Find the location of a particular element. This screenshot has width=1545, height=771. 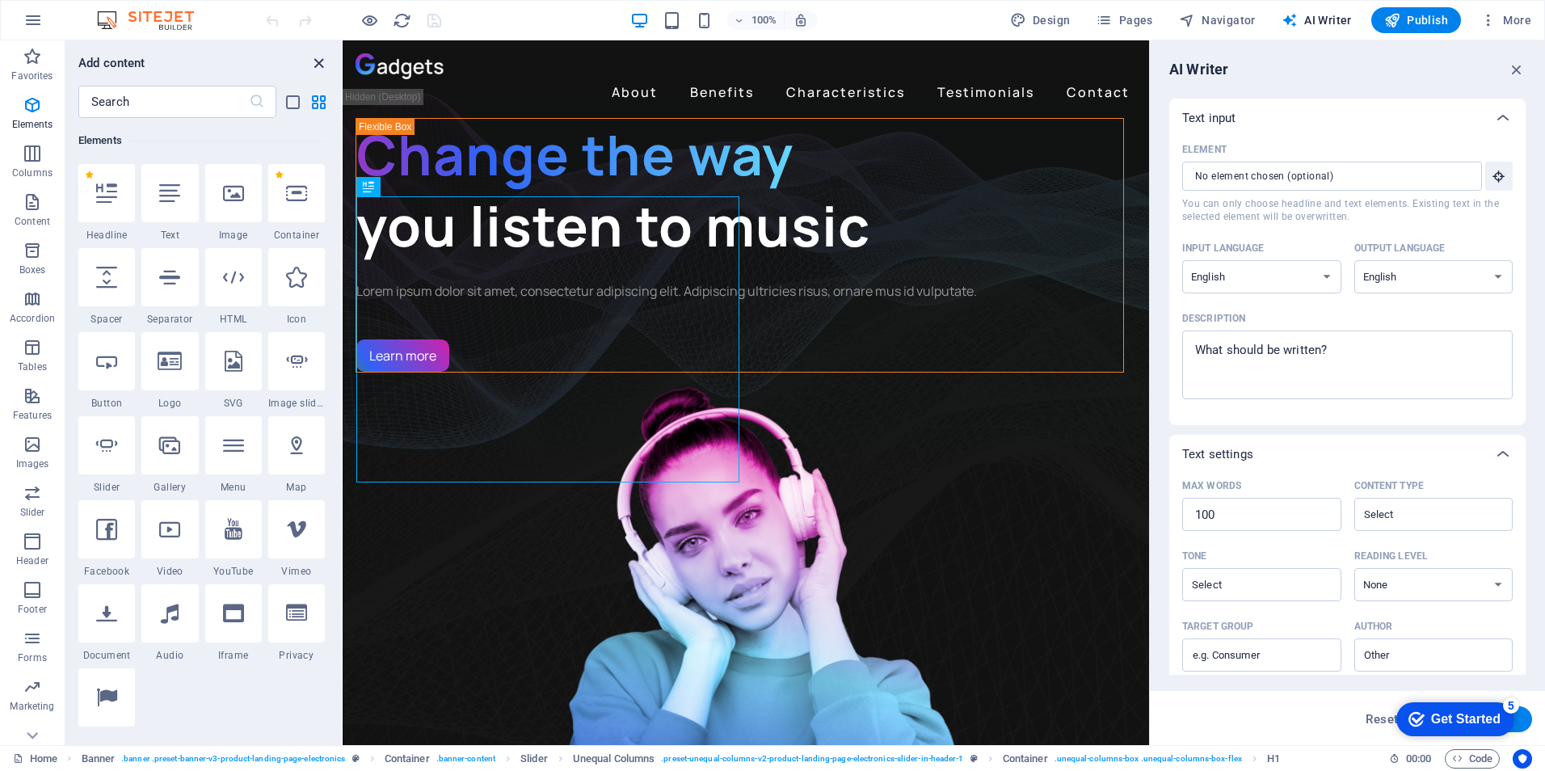

button: reload is located at coordinates (401, 20).